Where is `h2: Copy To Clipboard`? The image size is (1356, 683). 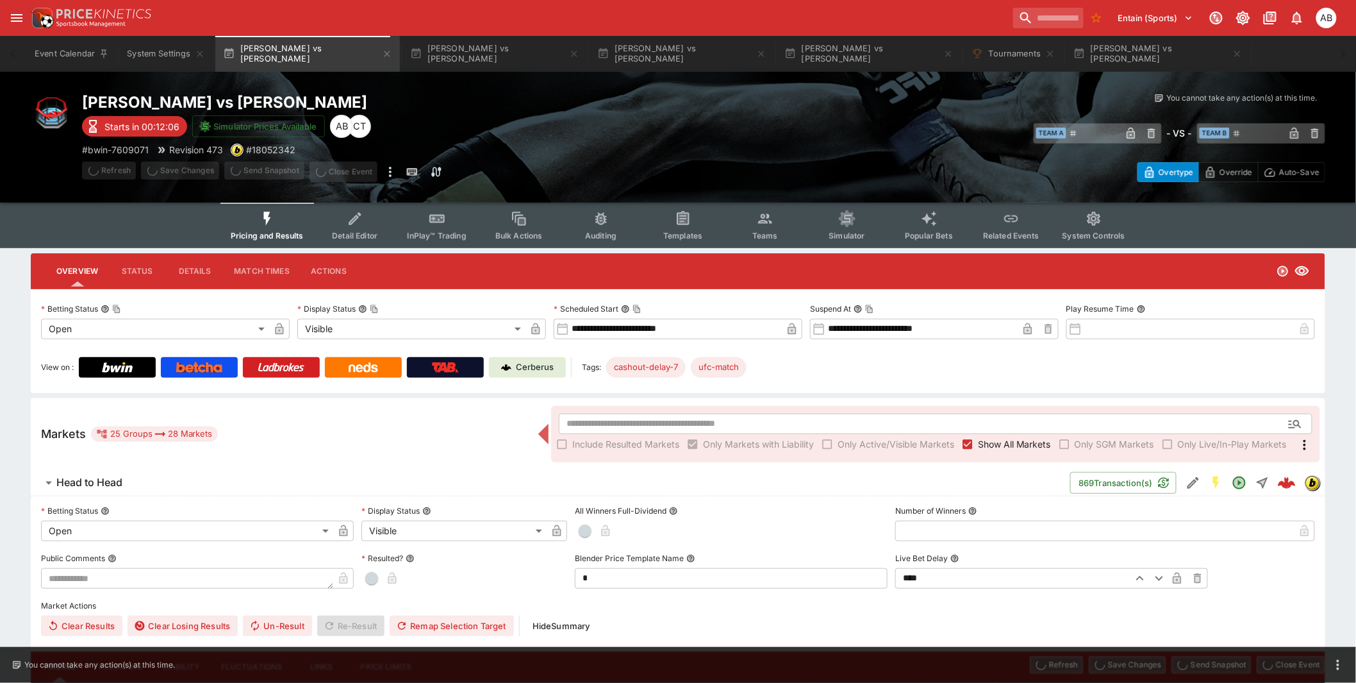
h2: Copy To Clipboard is located at coordinates (393, 102).